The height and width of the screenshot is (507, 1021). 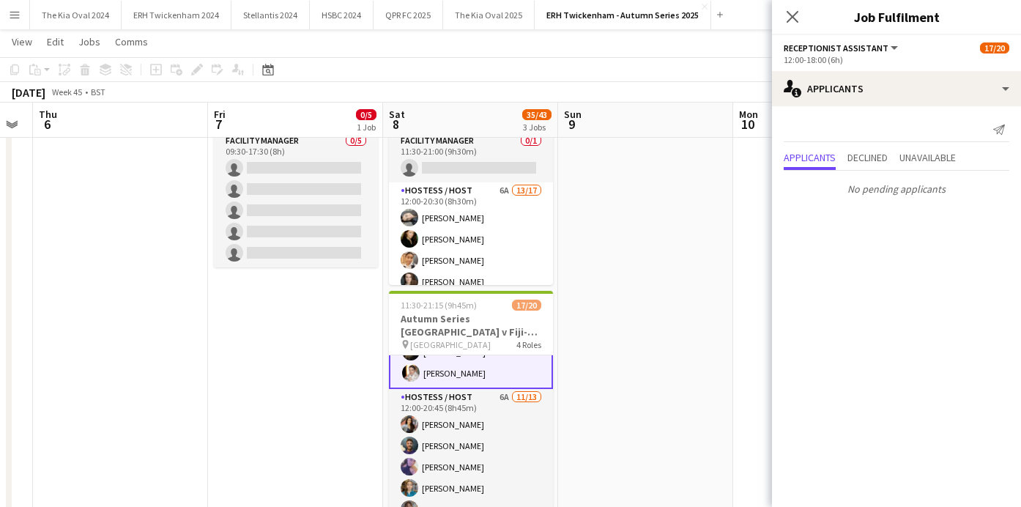 I want to click on span: View, so click(x=22, y=42).